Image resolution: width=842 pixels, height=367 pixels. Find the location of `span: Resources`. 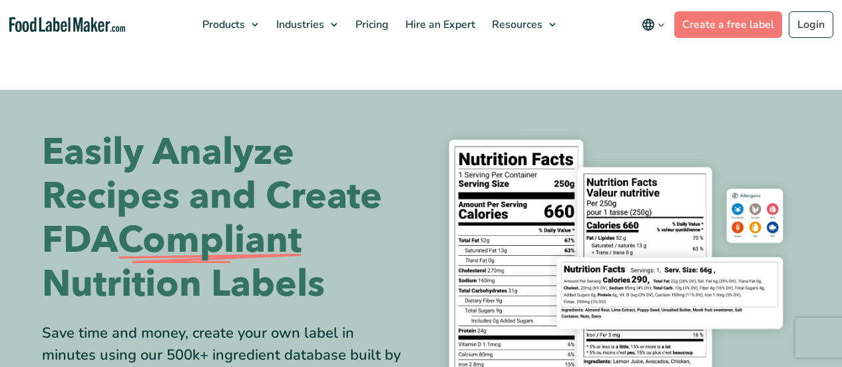

span: Resources is located at coordinates (516, 25).